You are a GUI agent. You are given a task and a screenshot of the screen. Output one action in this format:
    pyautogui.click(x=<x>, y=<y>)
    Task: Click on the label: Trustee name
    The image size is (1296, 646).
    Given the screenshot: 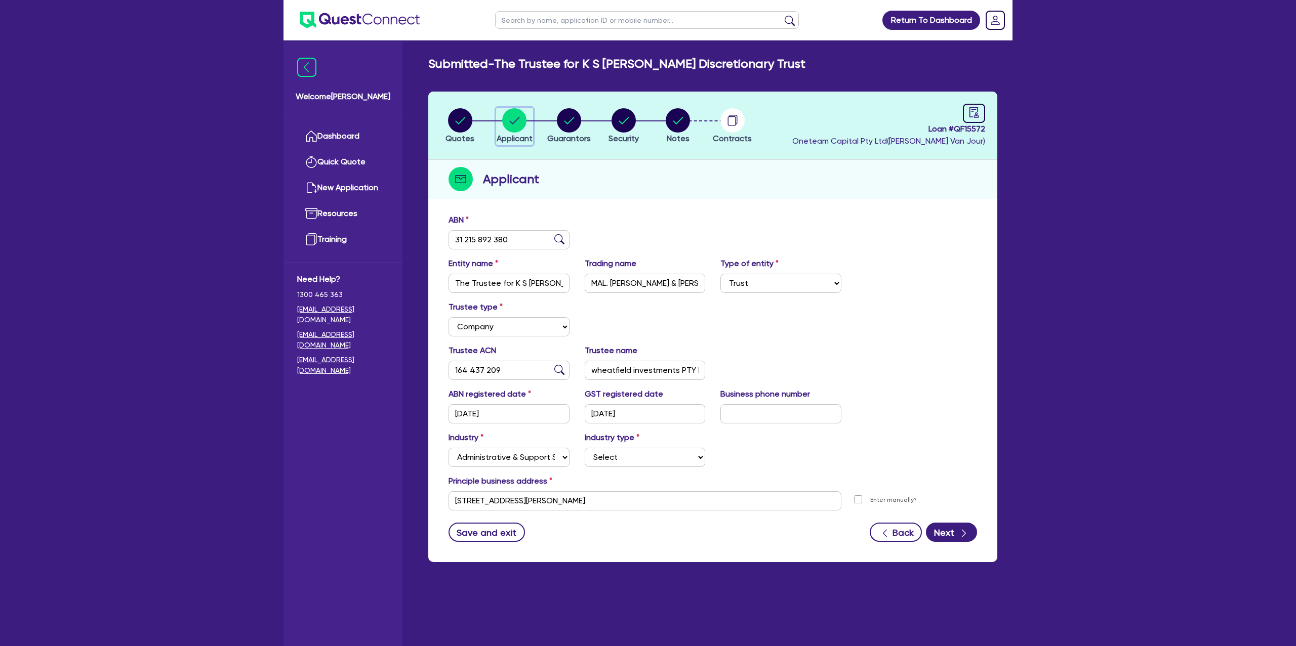 What is the action you would take?
    pyautogui.click(x=611, y=351)
    